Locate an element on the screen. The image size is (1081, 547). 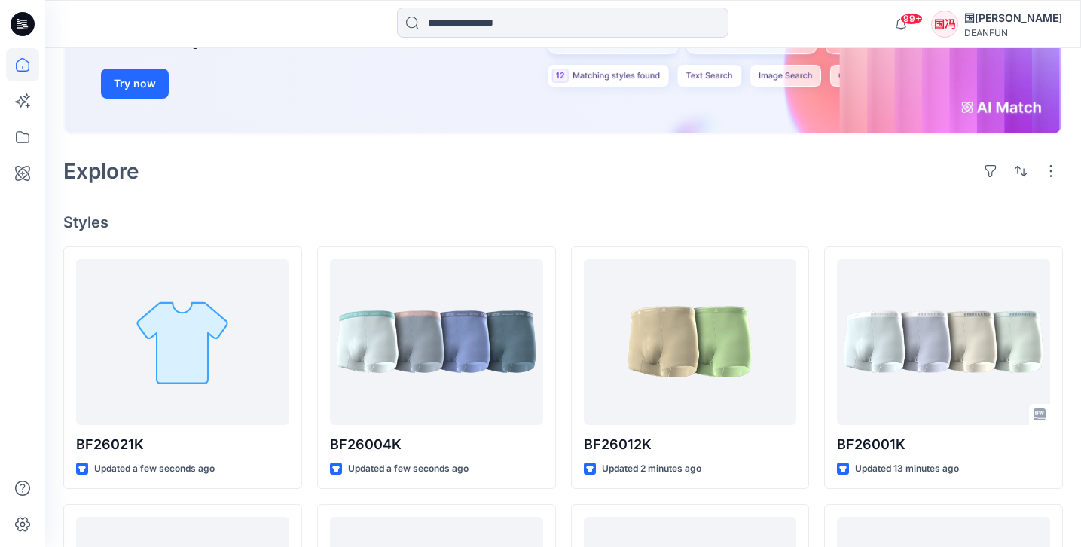
a: BF26021K is located at coordinates (182, 342).